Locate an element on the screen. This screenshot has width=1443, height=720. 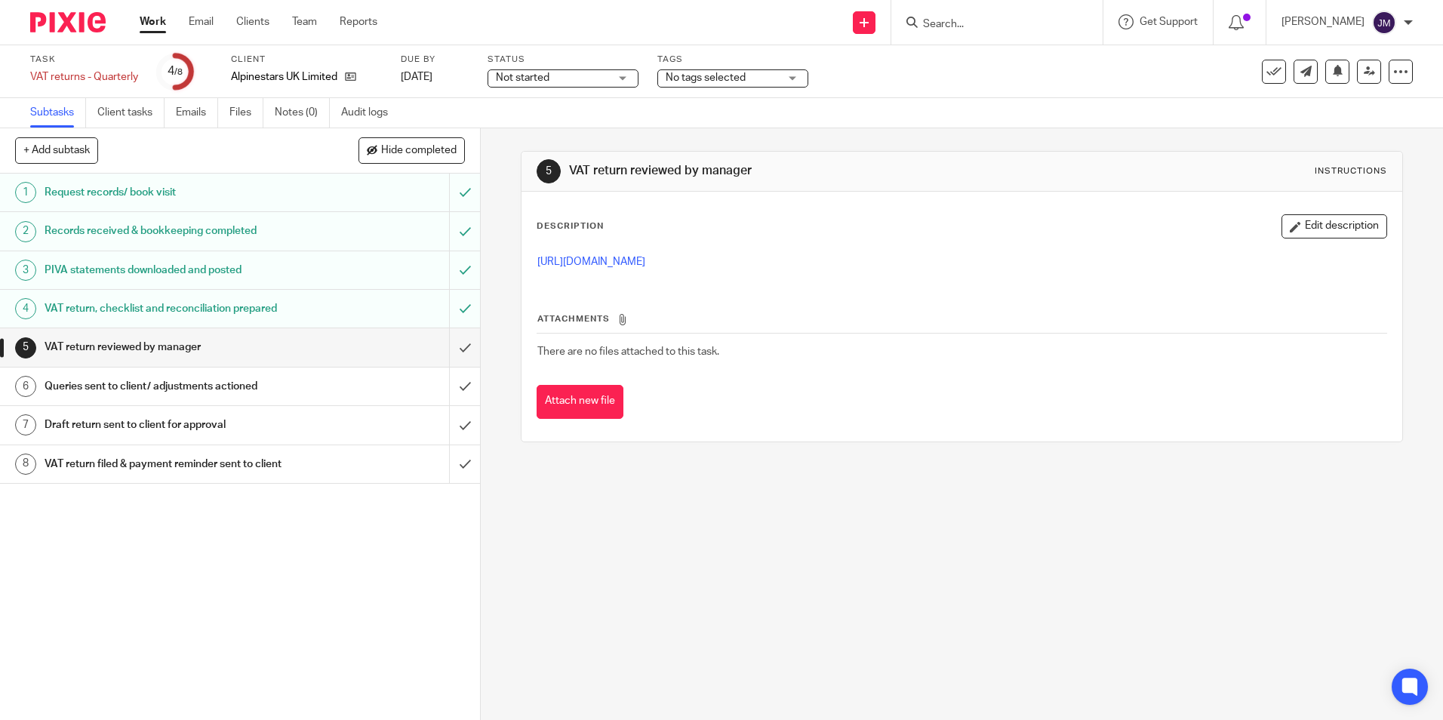
a: Clients is located at coordinates (253, 22).